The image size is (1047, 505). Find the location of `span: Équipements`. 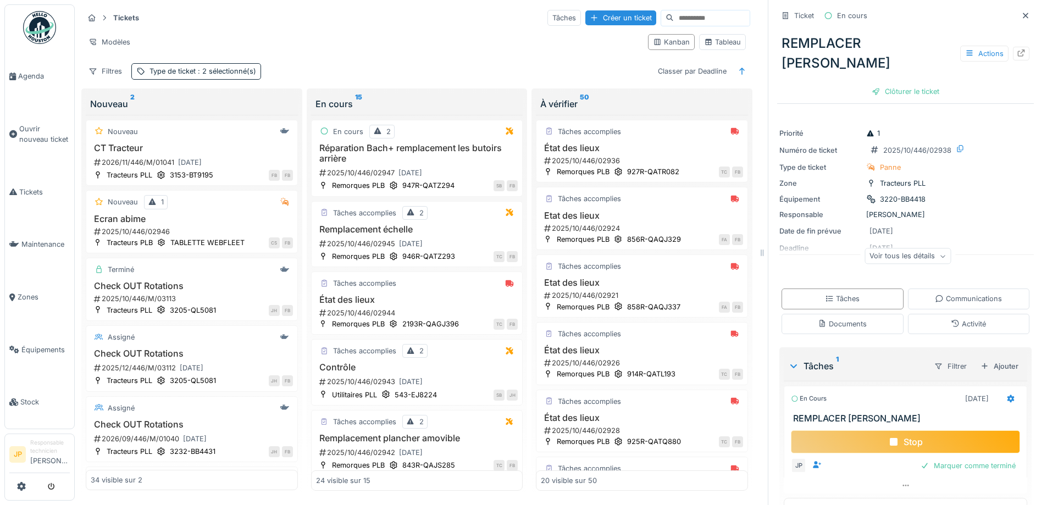

span: Équipements is located at coordinates (46, 349).